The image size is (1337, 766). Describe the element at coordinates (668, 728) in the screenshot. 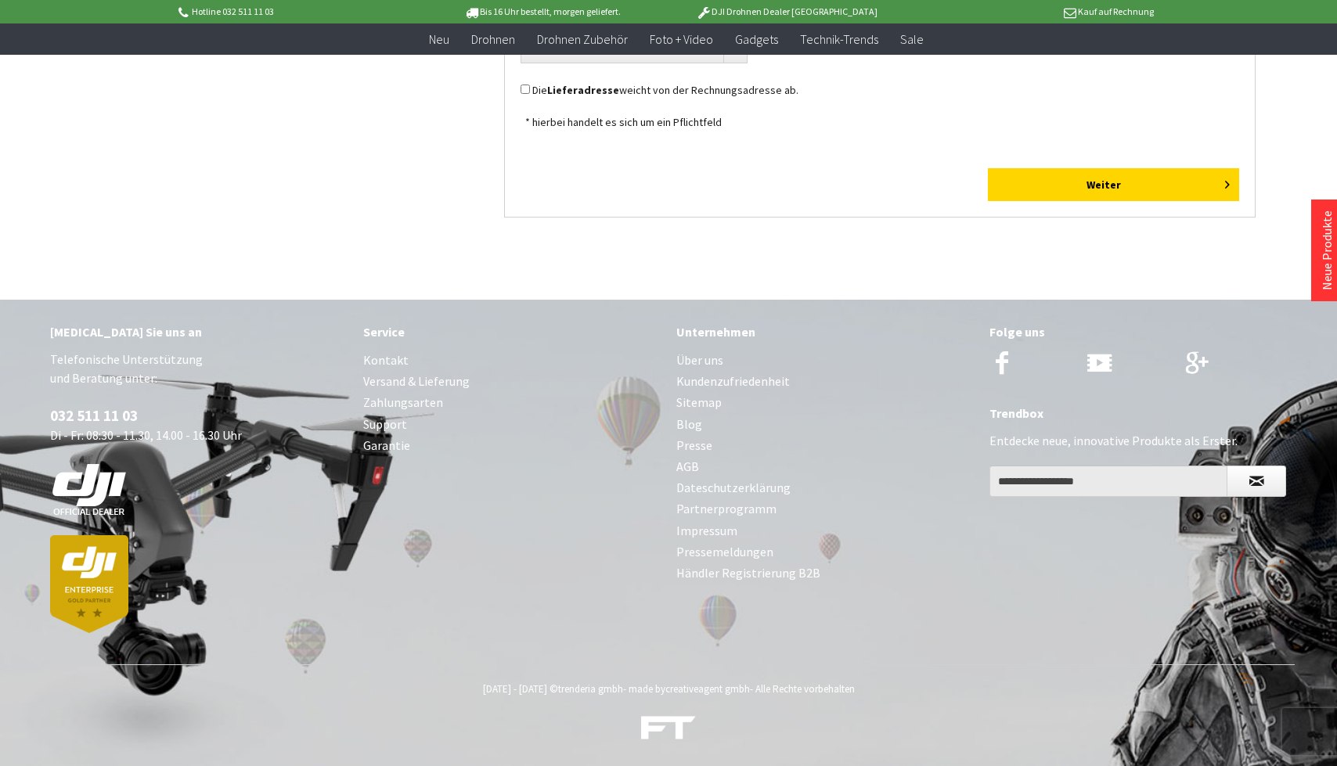

I see `img: ft-white-trans-footer.png` at that location.